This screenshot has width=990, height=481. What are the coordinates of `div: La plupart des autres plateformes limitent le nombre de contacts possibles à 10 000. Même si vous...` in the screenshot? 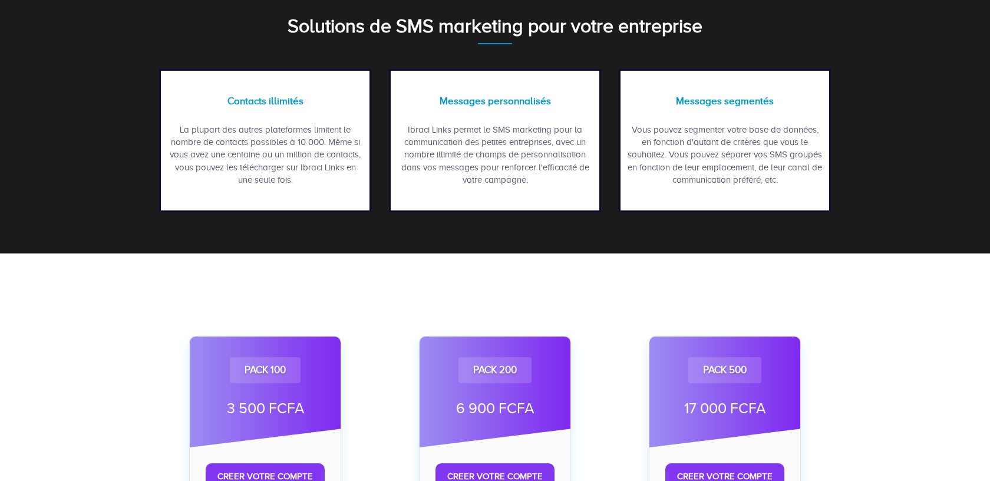 It's located at (265, 155).